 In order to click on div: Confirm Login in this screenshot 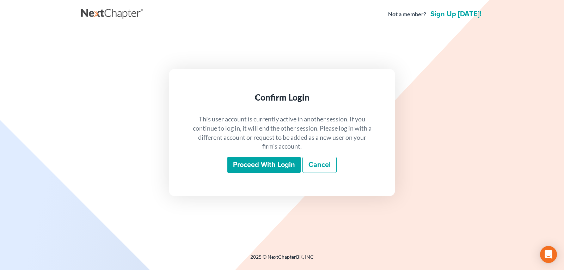, I will do `click(282, 97)`.